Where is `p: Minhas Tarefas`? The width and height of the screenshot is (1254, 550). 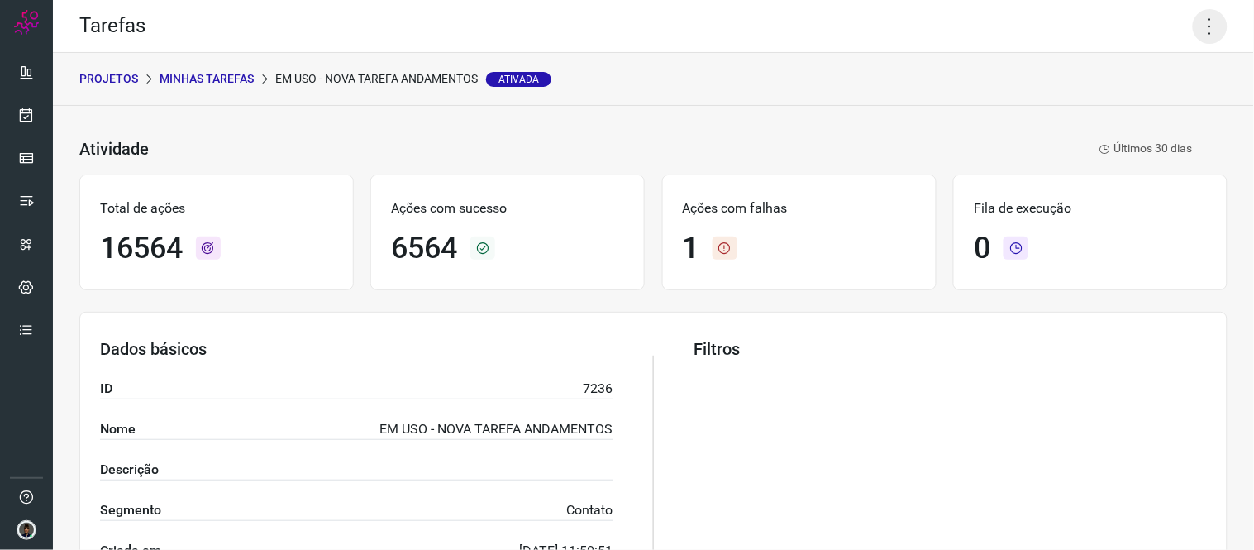 p: Minhas Tarefas is located at coordinates (207, 79).